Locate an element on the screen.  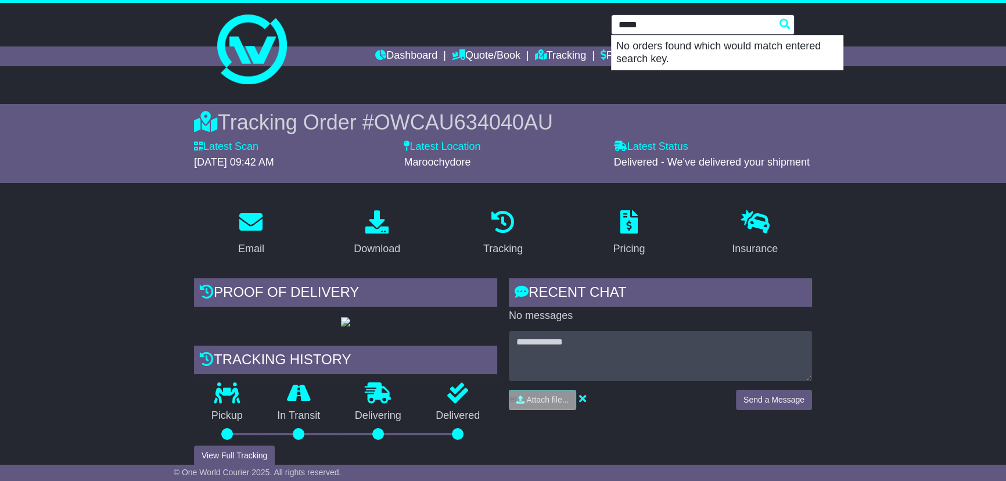
p: Pickup is located at coordinates (227, 416).